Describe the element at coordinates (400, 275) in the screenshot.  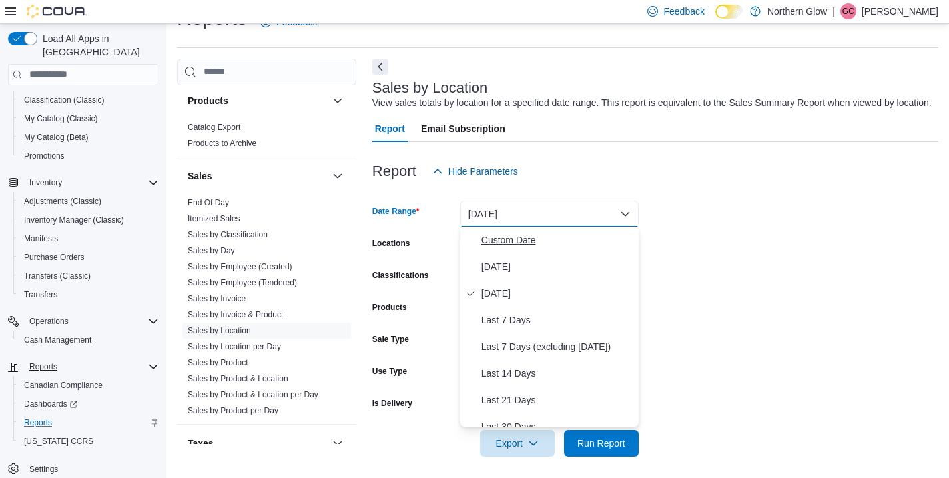
I see `label: Classifications` at that location.